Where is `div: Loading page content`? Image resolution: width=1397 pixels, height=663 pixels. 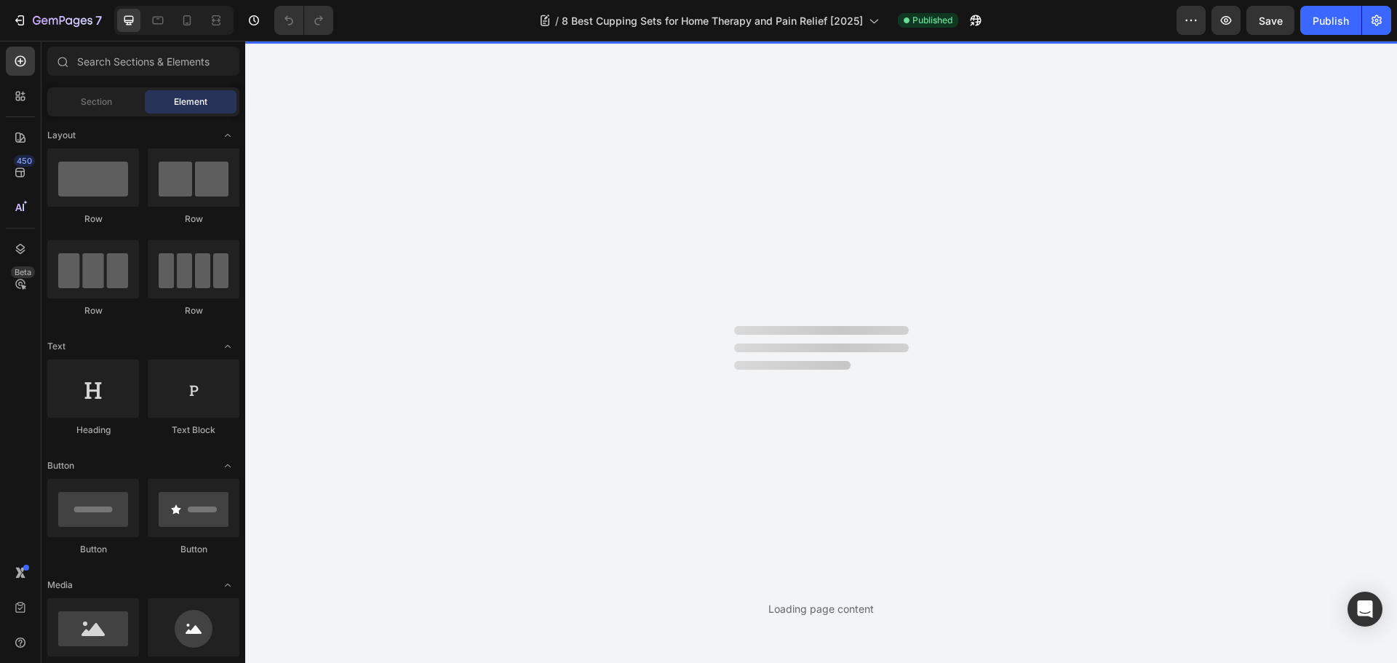
div: Loading page content is located at coordinates (821, 608).